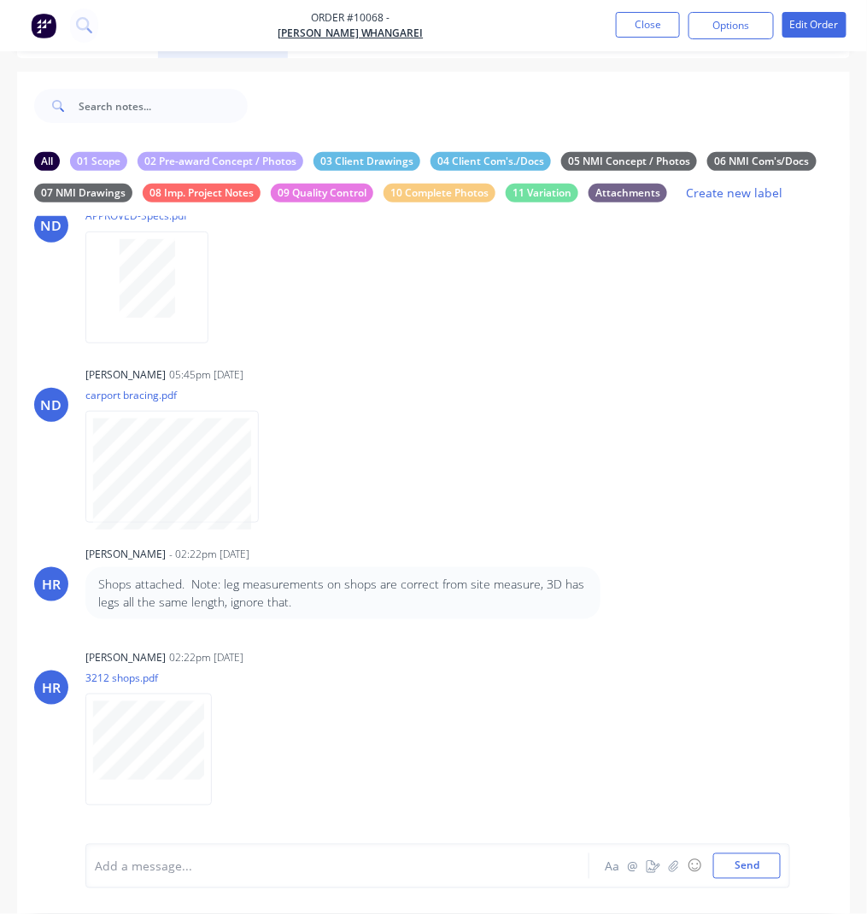  What do you see at coordinates (157, 677) in the screenshot?
I see `p: 3212 shops.pdf` at bounding box center [157, 677].